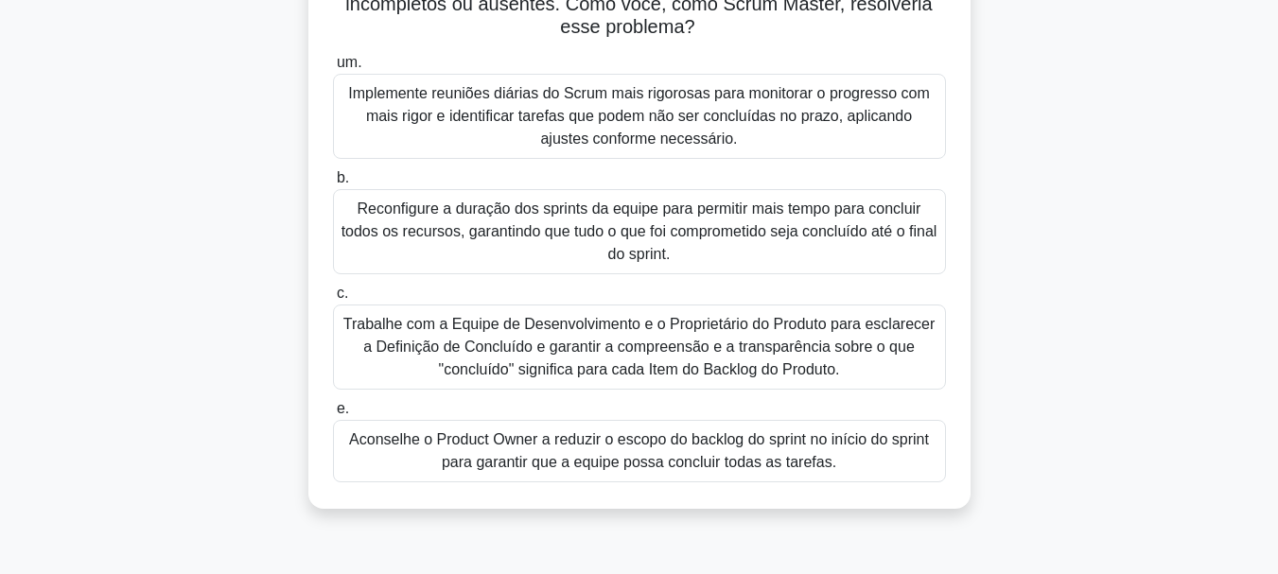  I want to click on font: Trabalhe com a Equipe de Desenvolvimento e o Proprietário do Produto para esclarecer a Definição ..., so click(639, 346).